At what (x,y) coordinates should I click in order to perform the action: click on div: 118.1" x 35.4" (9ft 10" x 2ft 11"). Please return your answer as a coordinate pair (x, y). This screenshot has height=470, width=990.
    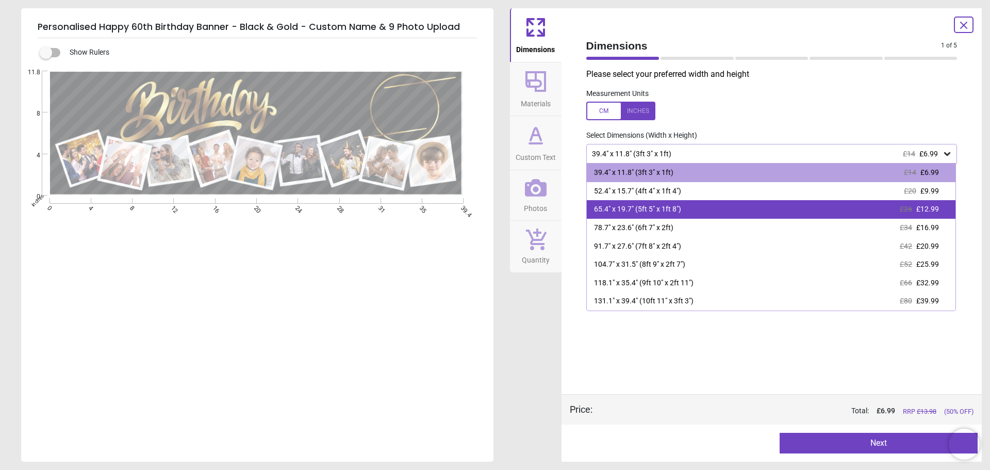
    Looking at the image, I should click on (644, 283).